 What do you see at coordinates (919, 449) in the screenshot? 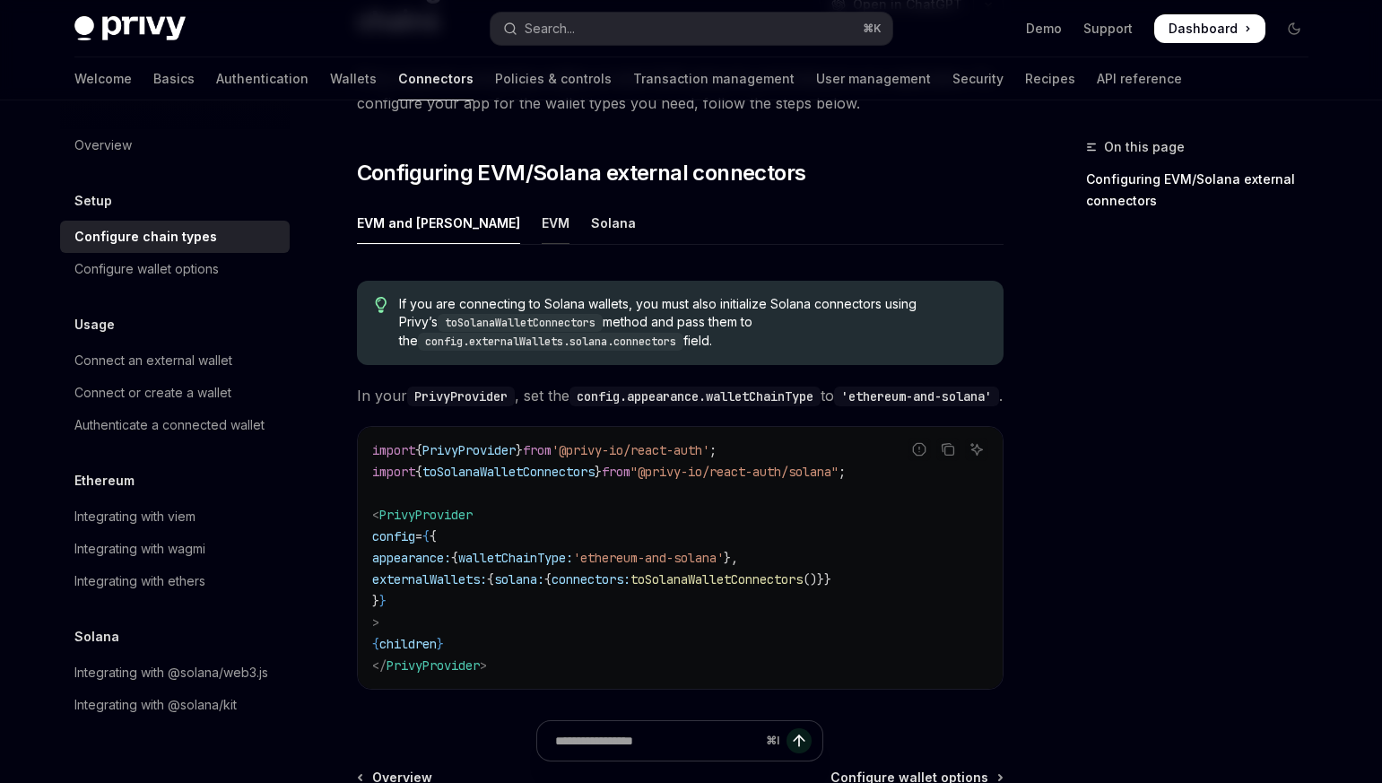
I see `button: Report incorrect code` at bounding box center [919, 449].